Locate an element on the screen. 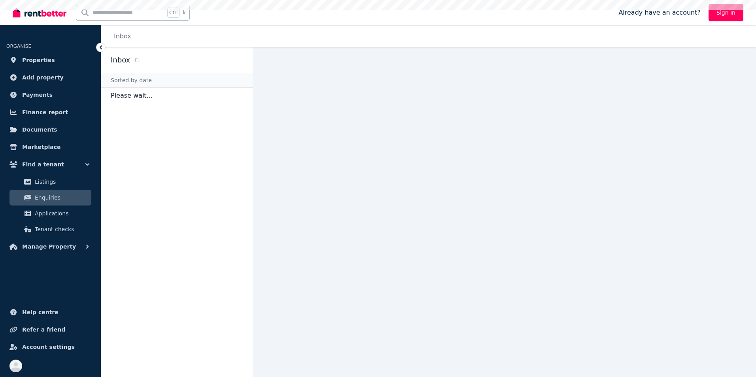  div: Sorted by date is located at coordinates (177, 80).